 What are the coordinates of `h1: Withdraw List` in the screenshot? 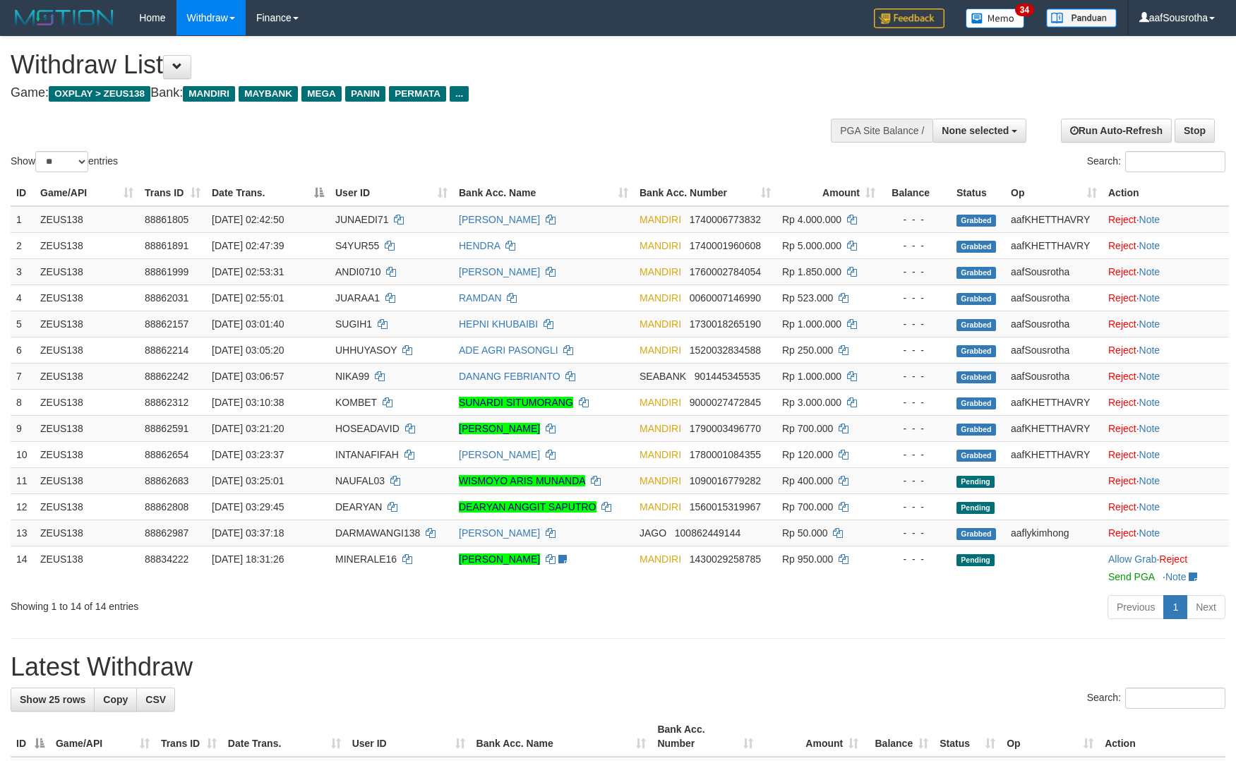 It's located at (410, 65).